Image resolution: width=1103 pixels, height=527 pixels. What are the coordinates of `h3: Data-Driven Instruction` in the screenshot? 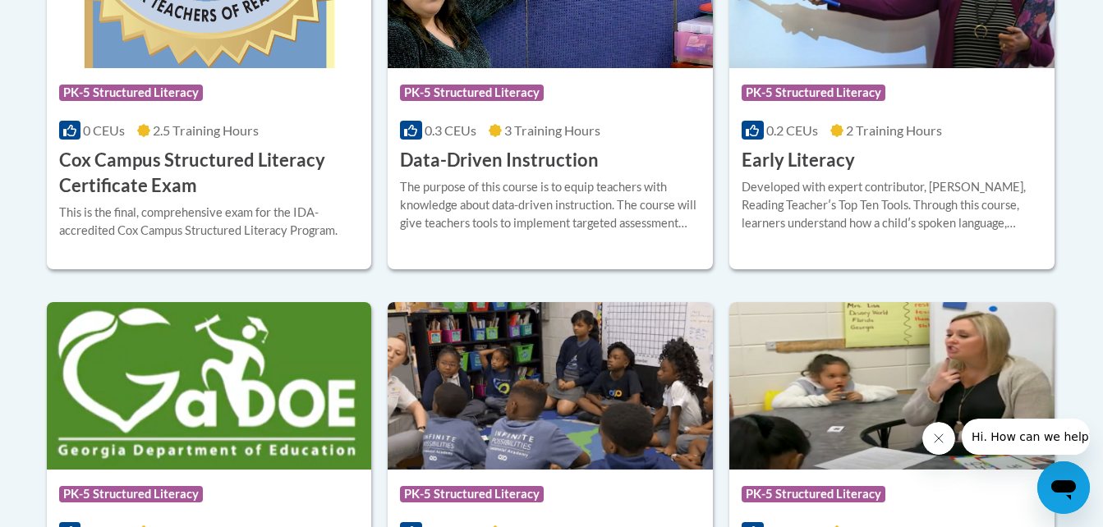 It's located at (499, 160).